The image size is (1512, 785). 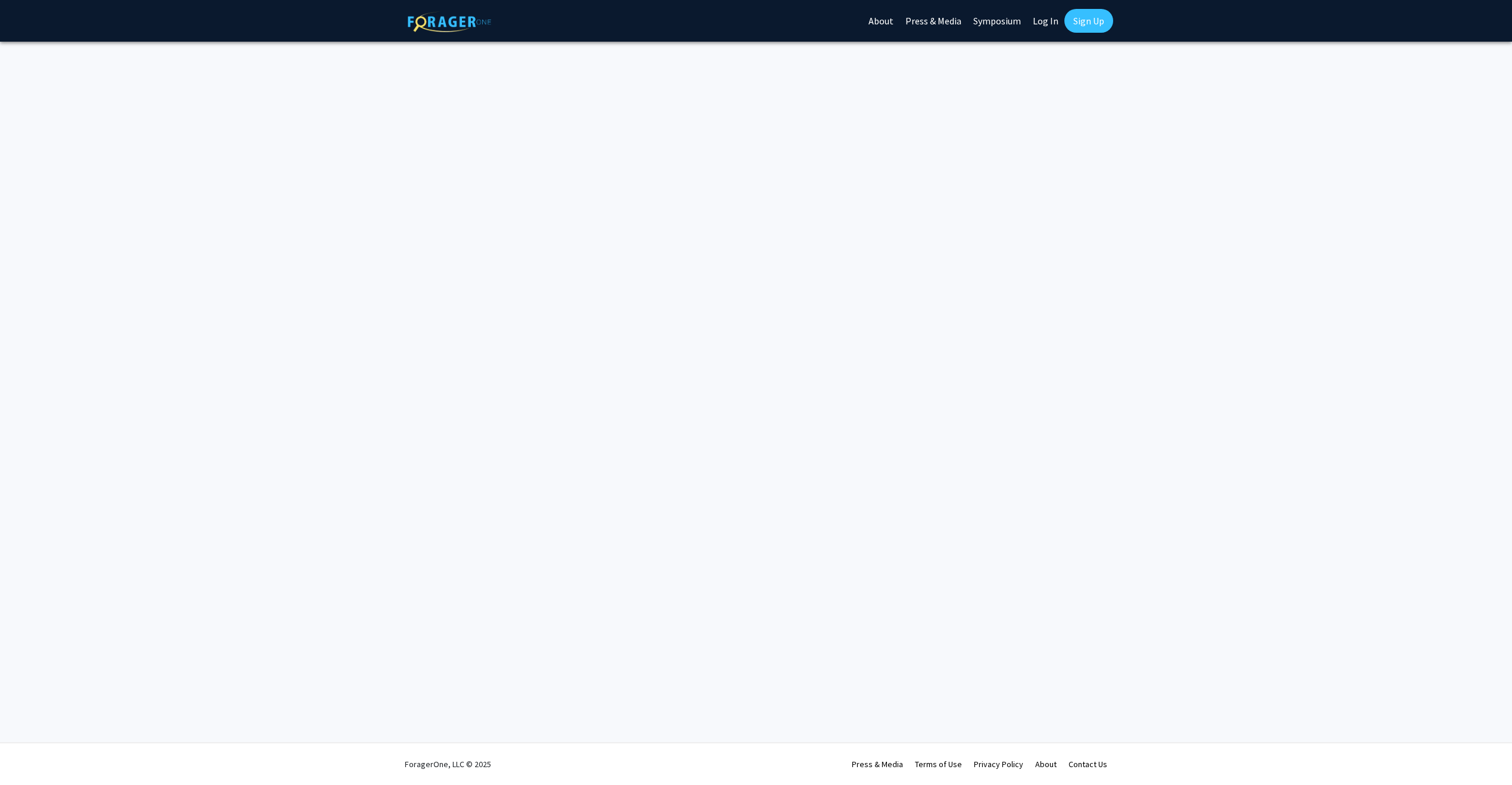 I want to click on a: About, so click(x=1046, y=764).